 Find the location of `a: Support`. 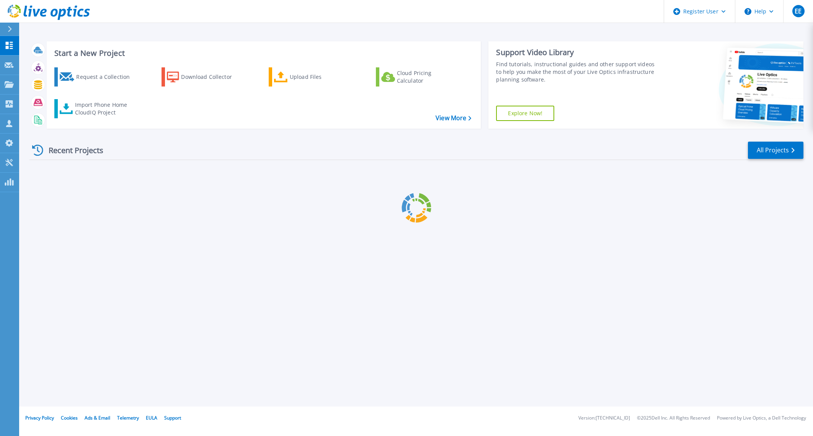

a: Support is located at coordinates (173, 418).